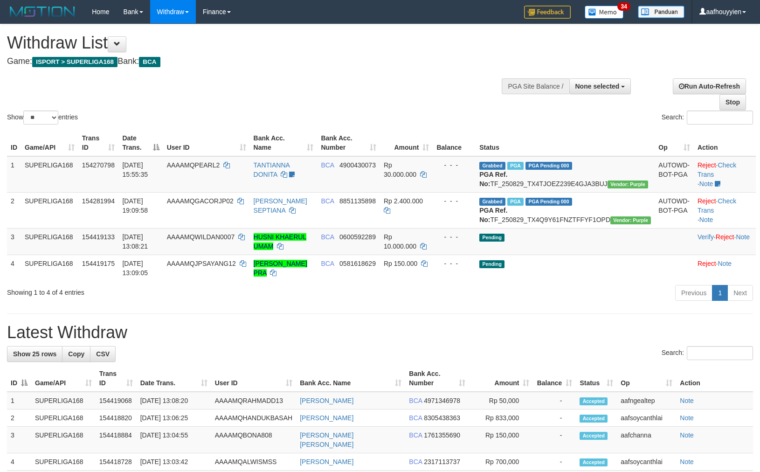 This screenshot has width=760, height=472. What do you see at coordinates (358, 165) in the screenshot?
I see `span: Copy 4900430073 to clipboard` at bounding box center [358, 165].